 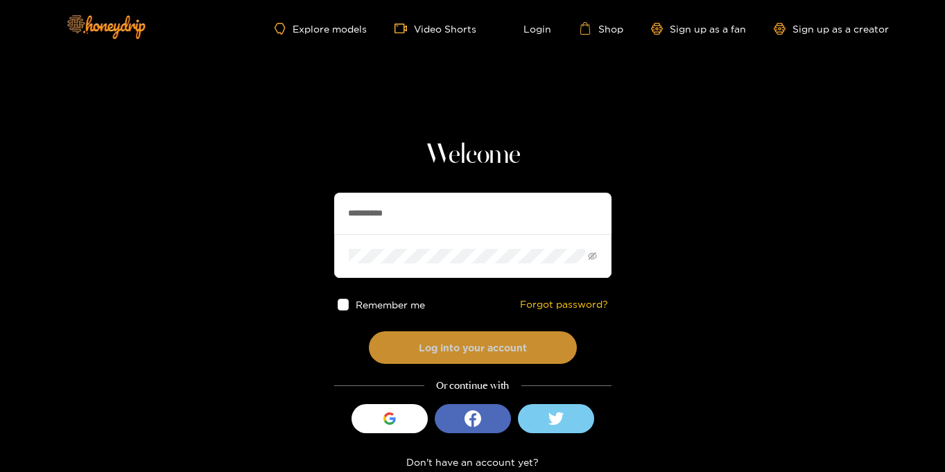 I want to click on span: Remember me, so click(x=390, y=304).